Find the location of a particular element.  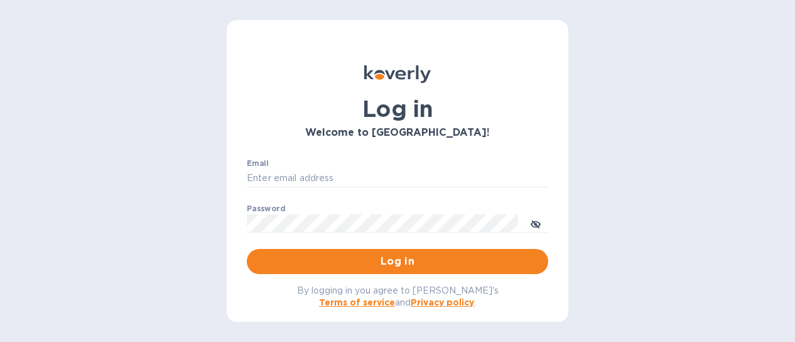

span: Log in is located at coordinates (398, 261).